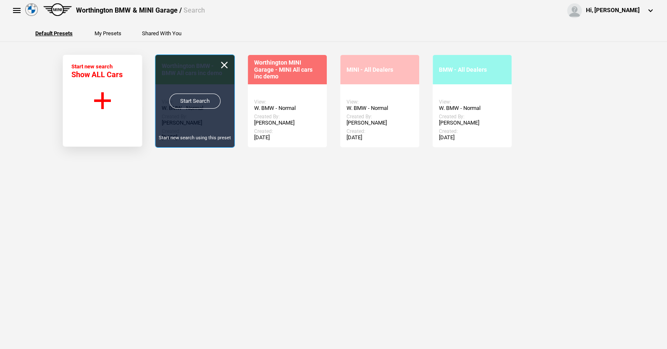 This screenshot has width=667, height=349. Describe the element at coordinates (102, 101) in the screenshot. I see `button: Start new search Show ALL Cars` at that location.